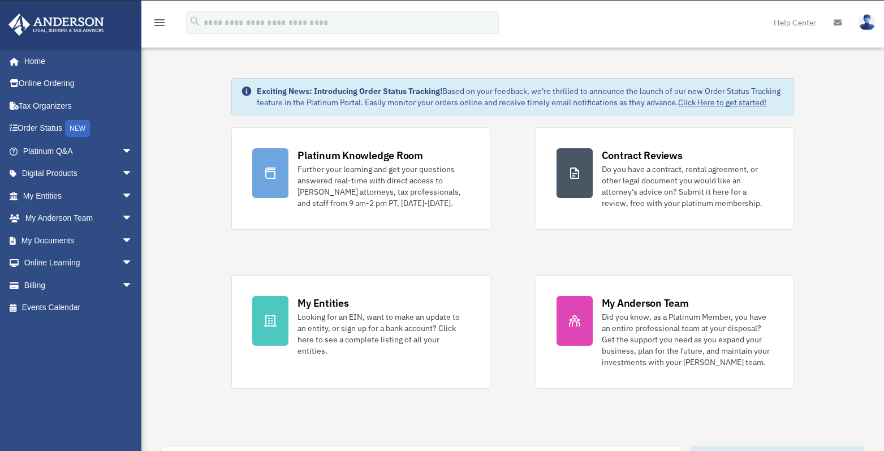  I want to click on a: My Anderson Team Did you know, as a Platinum Member, you have an entire professional team at your..., so click(665, 331).